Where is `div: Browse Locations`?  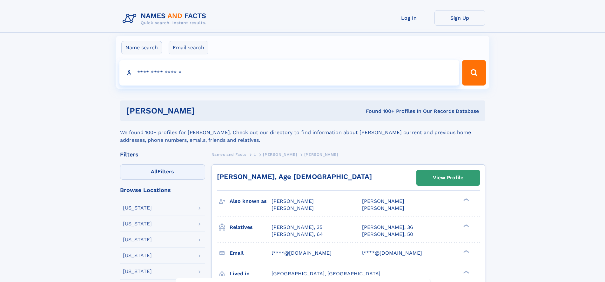 div: Browse Locations is located at coordinates (163, 190).